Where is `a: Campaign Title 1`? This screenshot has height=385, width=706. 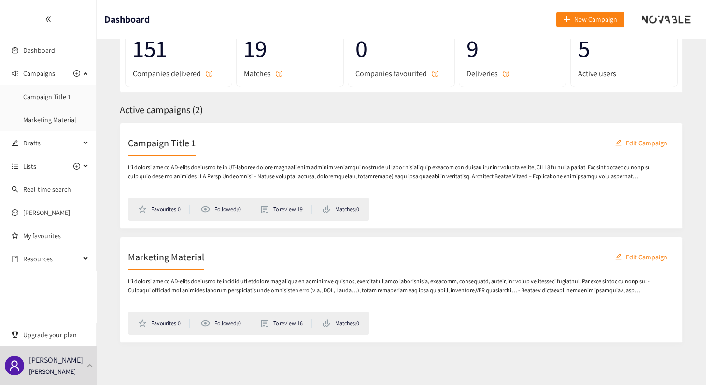
a: Campaign Title 1 is located at coordinates (47, 97).